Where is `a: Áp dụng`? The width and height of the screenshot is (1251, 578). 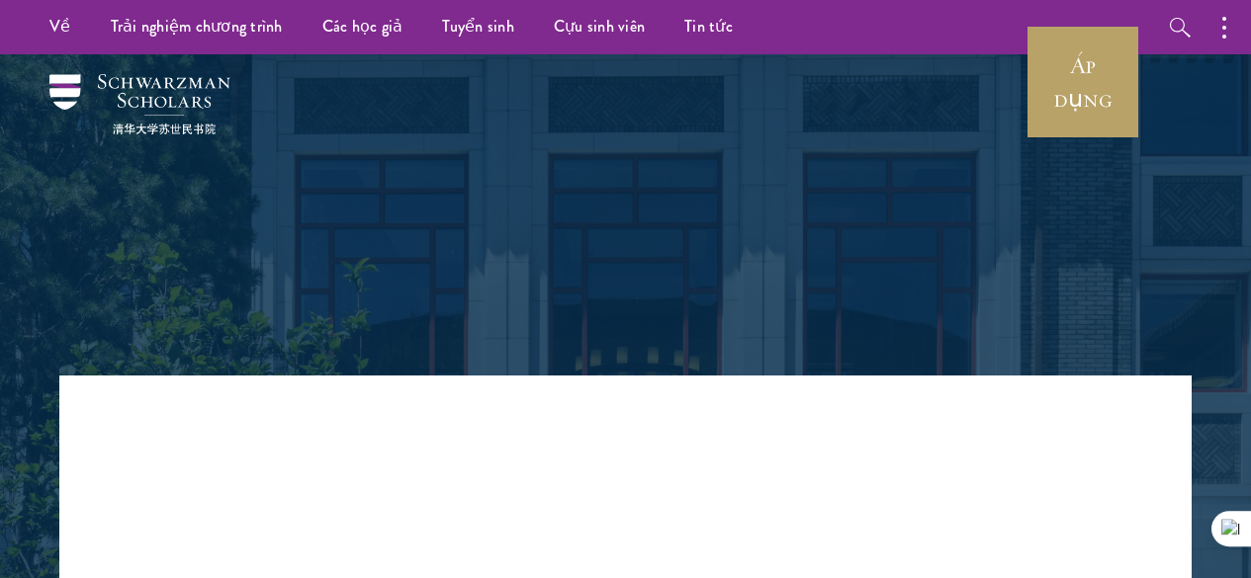
a: Áp dụng is located at coordinates (1083, 82).